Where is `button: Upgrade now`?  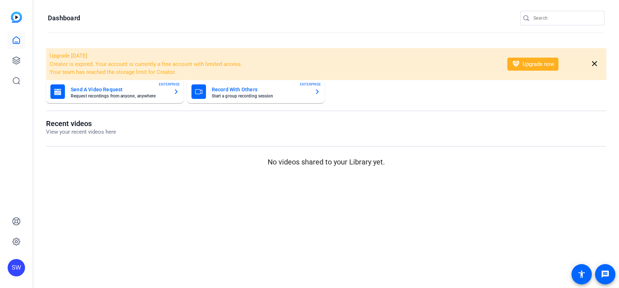 button: Upgrade now is located at coordinates (533, 64).